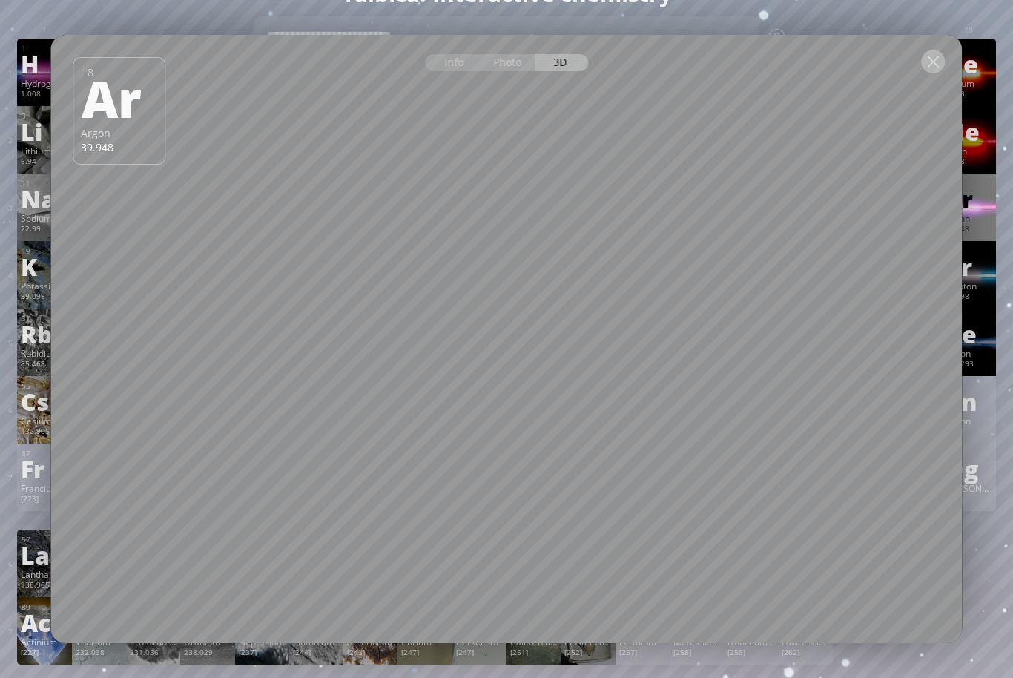 The height and width of the screenshot is (678, 1013). Describe the element at coordinates (968, 251) in the screenshot. I see `div: 36` at that location.